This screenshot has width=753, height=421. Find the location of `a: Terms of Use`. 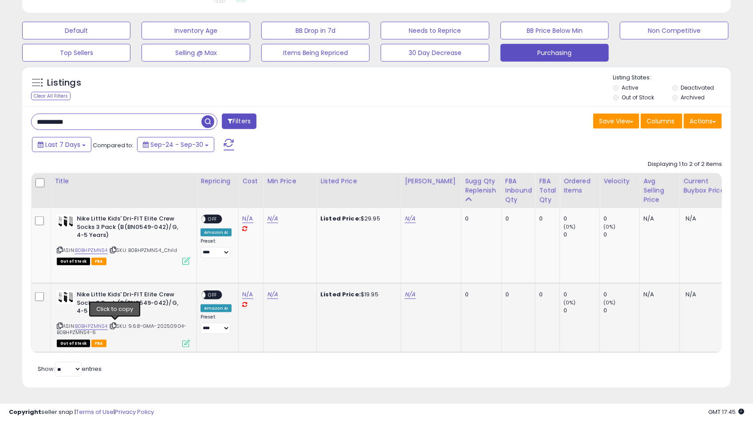

a: Terms of Use is located at coordinates (95, 412).